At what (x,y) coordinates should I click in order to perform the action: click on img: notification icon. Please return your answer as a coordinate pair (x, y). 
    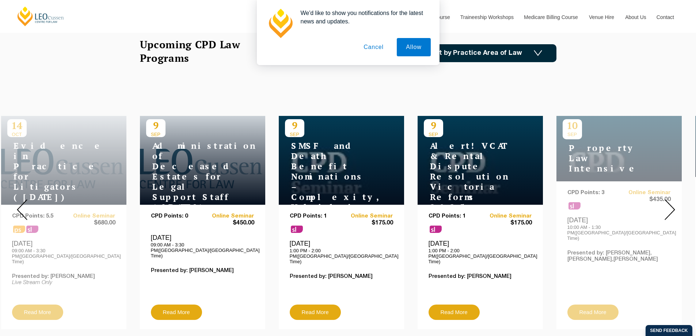
    Looking at the image, I should click on (280, 23).